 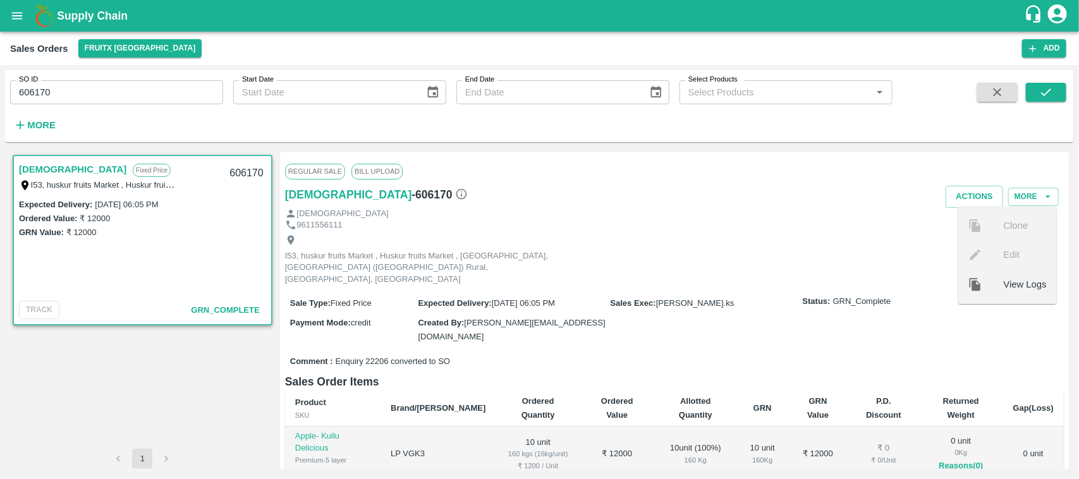 What do you see at coordinates (762, 408) in the screenshot?
I see `b: GRN` at bounding box center [762, 408].